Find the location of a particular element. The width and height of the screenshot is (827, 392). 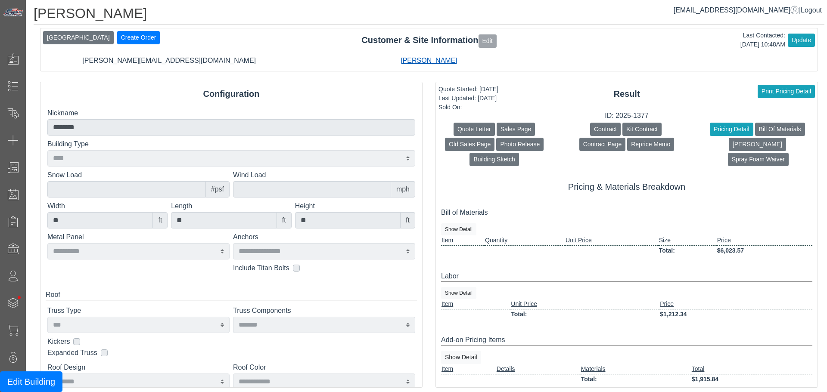

img: Metals Direct Inc Logo is located at coordinates (13, 12).